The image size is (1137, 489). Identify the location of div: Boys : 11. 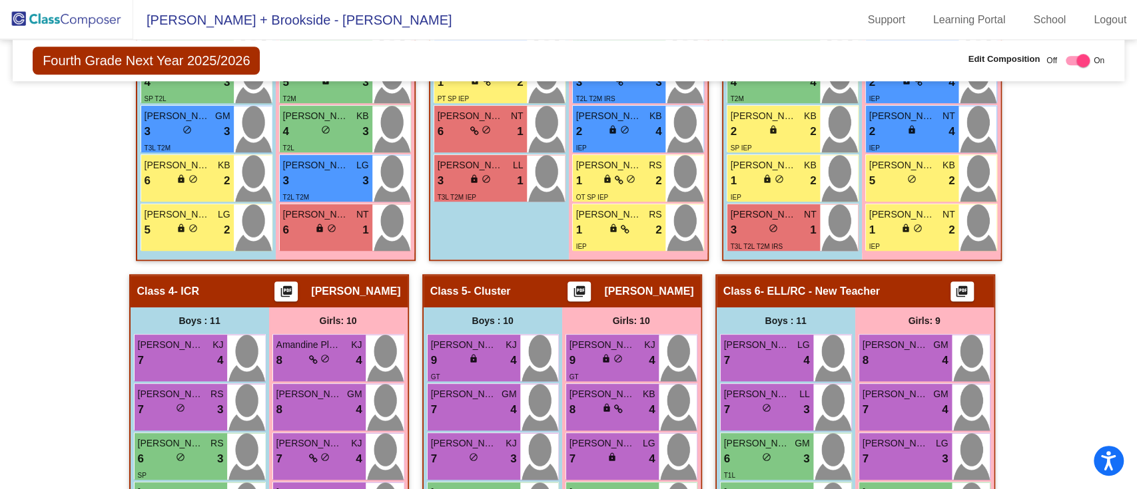
(200, 321).